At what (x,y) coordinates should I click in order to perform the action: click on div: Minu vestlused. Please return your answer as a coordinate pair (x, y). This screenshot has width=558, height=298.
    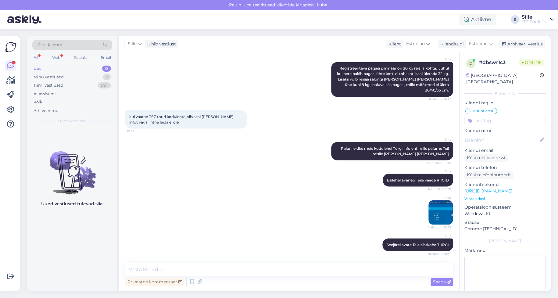
    Looking at the image, I should click on (48, 77).